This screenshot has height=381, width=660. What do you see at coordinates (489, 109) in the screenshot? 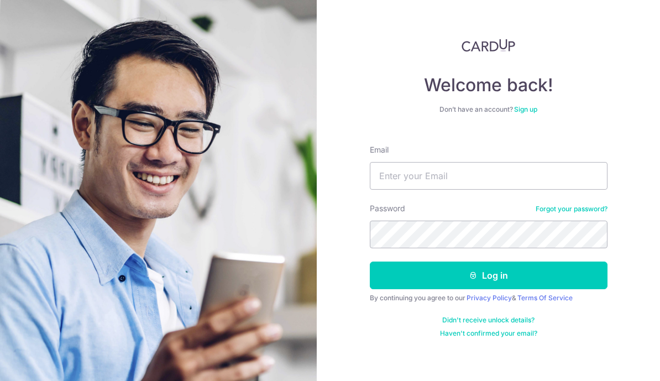
I see `div: Don’t have an account?` at bounding box center [489, 109].